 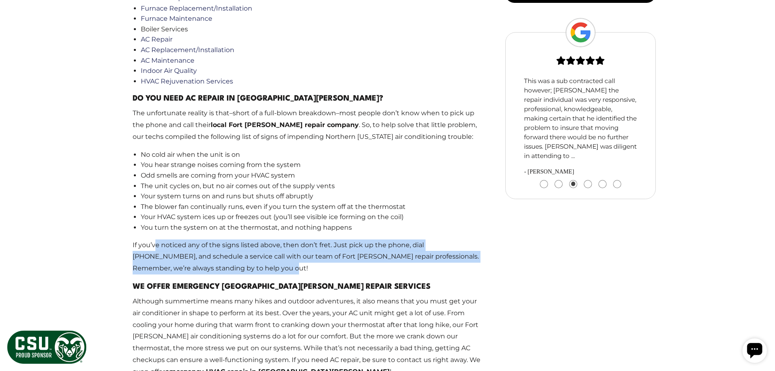 What do you see at coordinates (15, 15) in the screenshot?
I see `div: Open chat widget` at bounding box center [15, 15].